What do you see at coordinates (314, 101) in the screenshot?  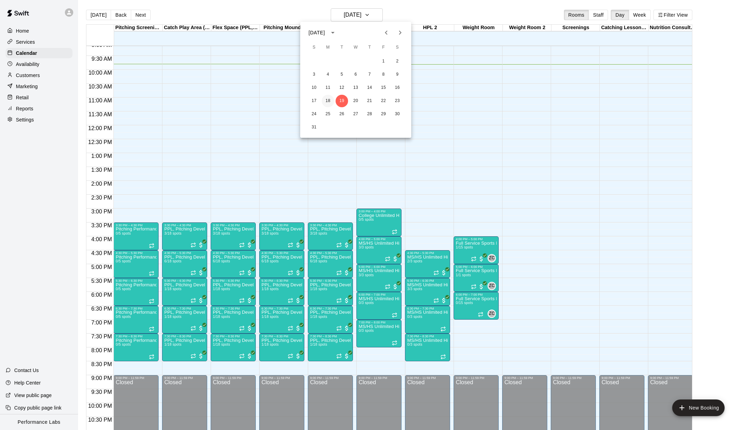 I see `button: 17` at bounding box center [314, 101].